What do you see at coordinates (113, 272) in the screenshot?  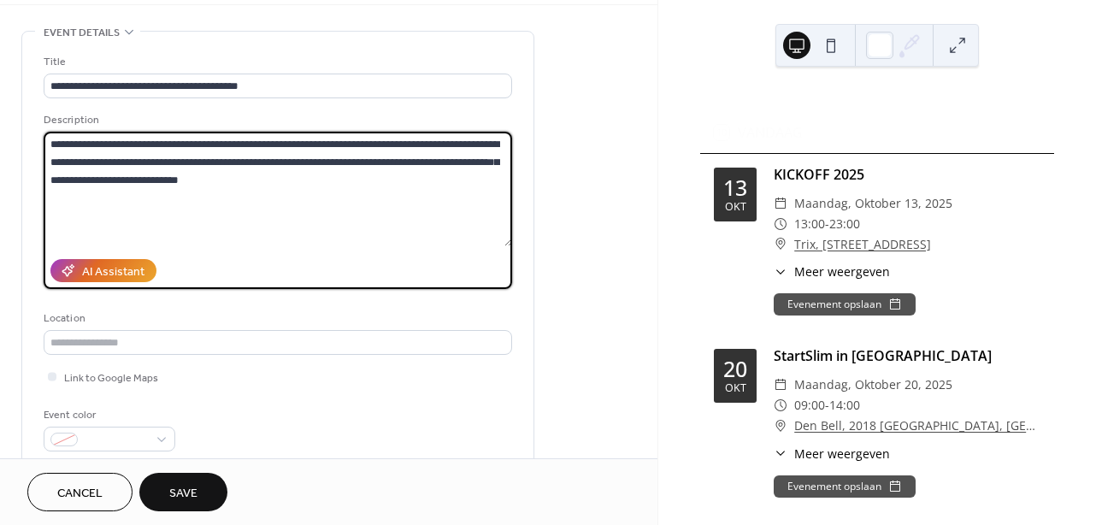 I see `div: AI Assistant` at bounding box center [113, 272].